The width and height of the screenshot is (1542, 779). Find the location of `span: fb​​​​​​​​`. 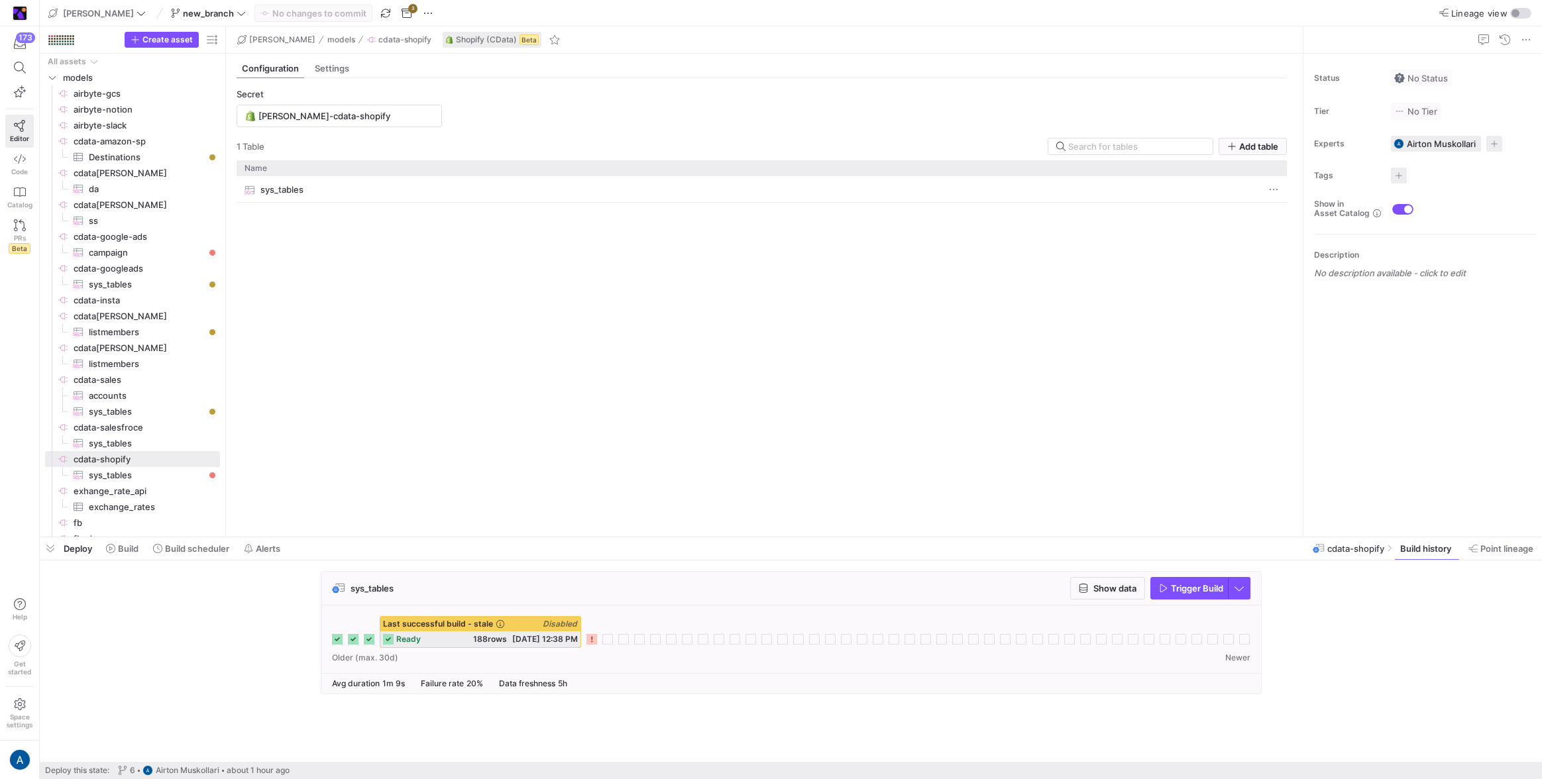

span: fb​​​​​​​​ is located at coordinates (146, 523).